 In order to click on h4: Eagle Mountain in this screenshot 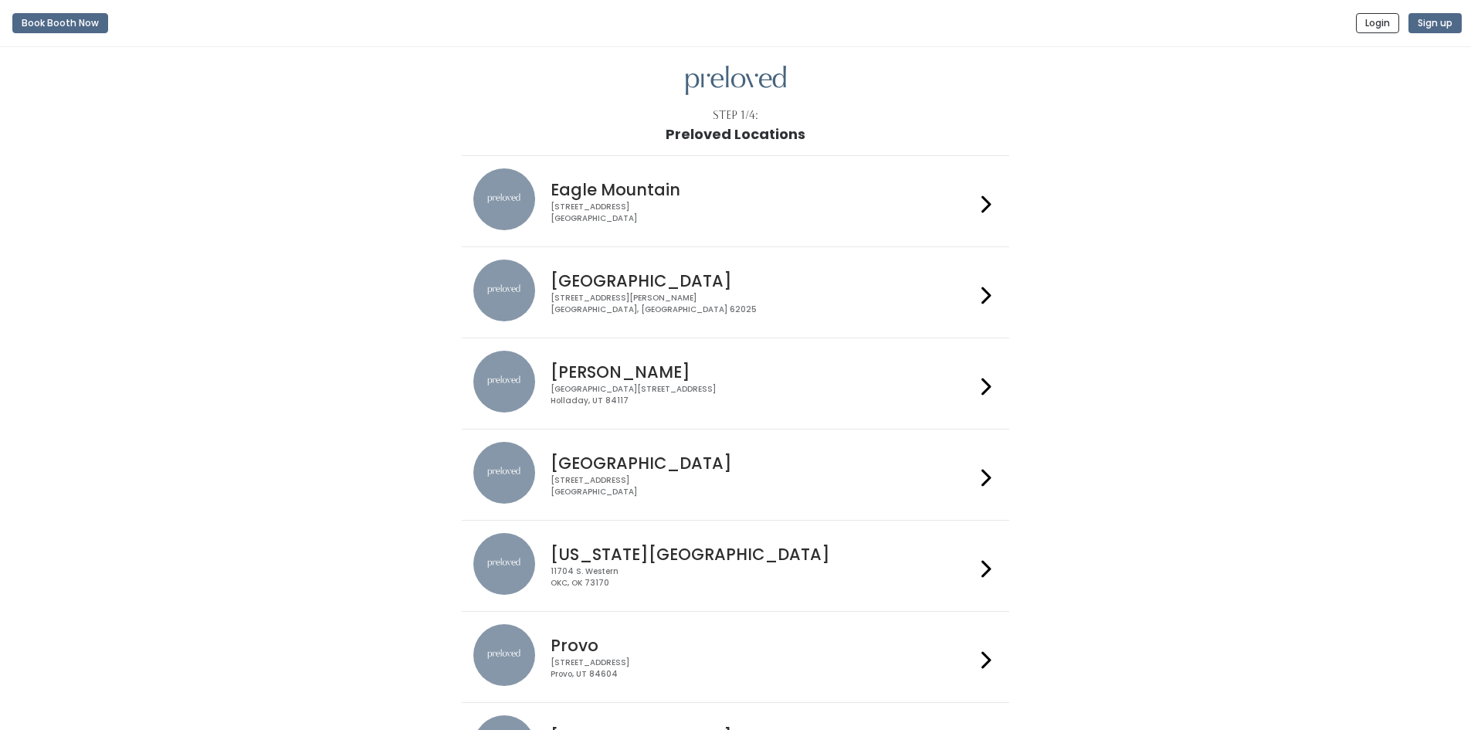, I will do `click(763, 189)`.